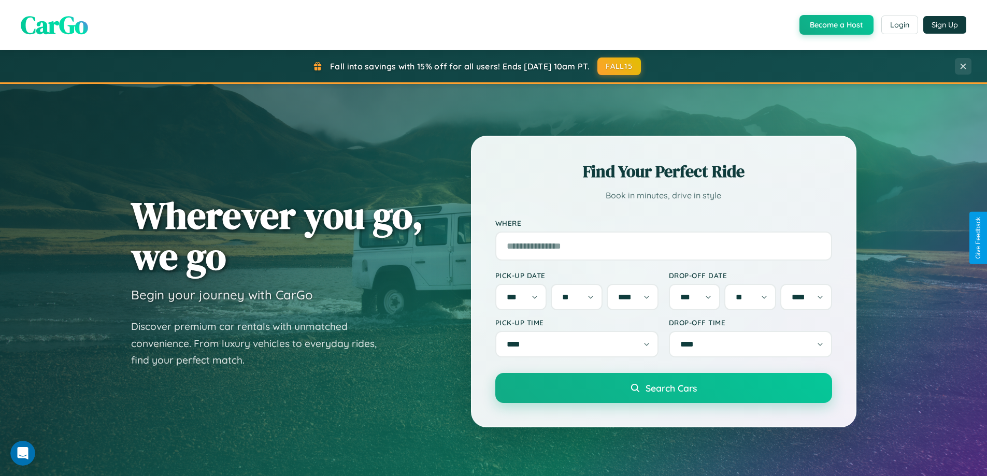  What do you see at coordinates (277, 236) in the screenshot?
I see `h1: Wherever you go, we go` at bounding box center [277, 236].